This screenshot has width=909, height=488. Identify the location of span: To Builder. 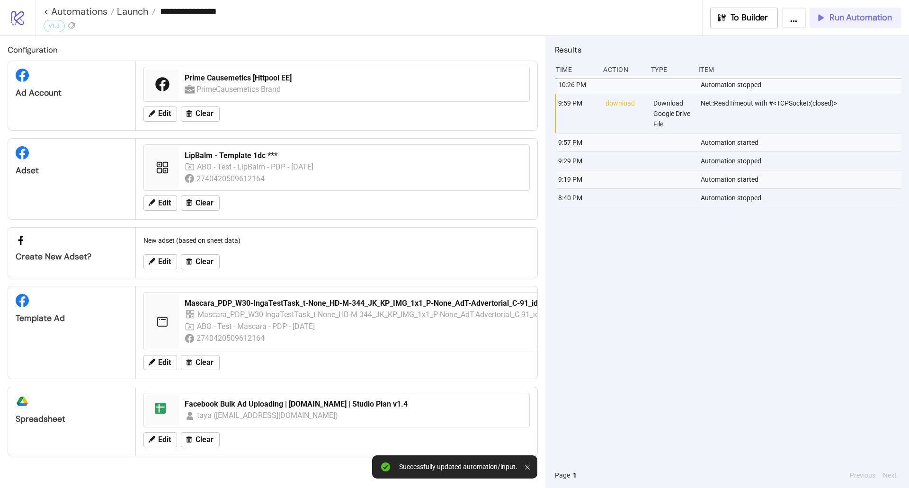
(749, 18).